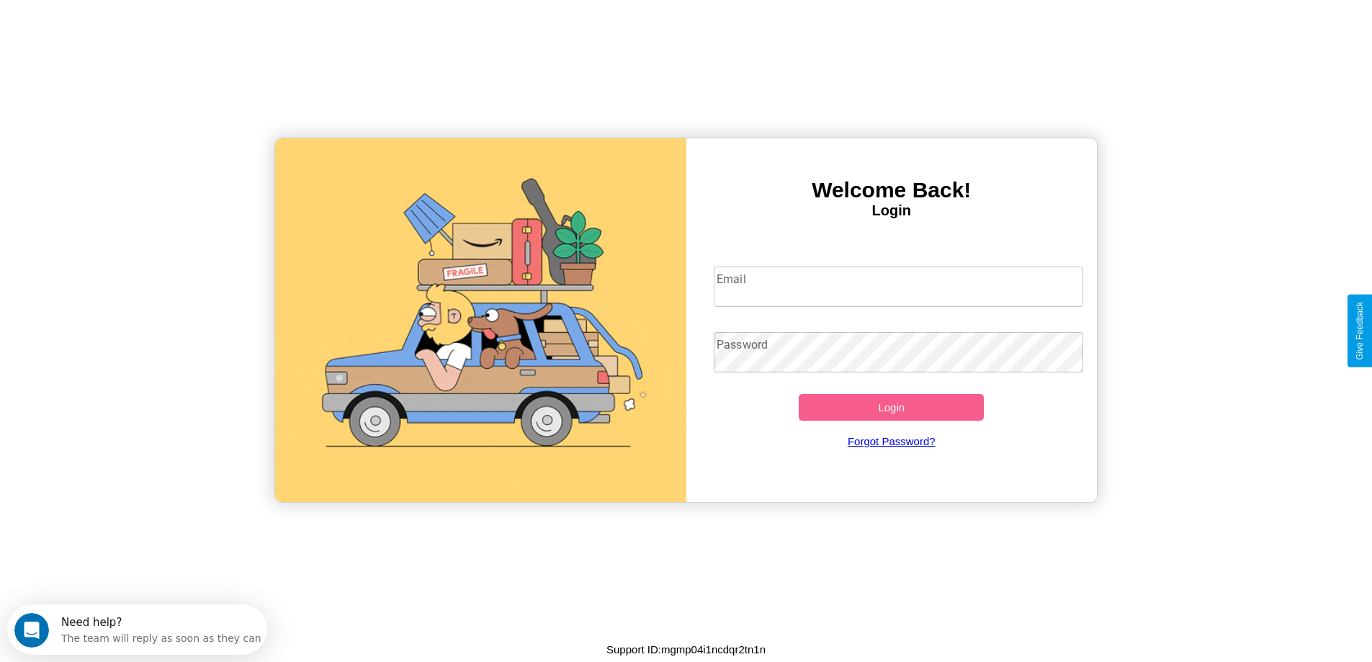  Describe the element at coordinates (891, 407) in the screenshot. I see `button: Login` at that location.